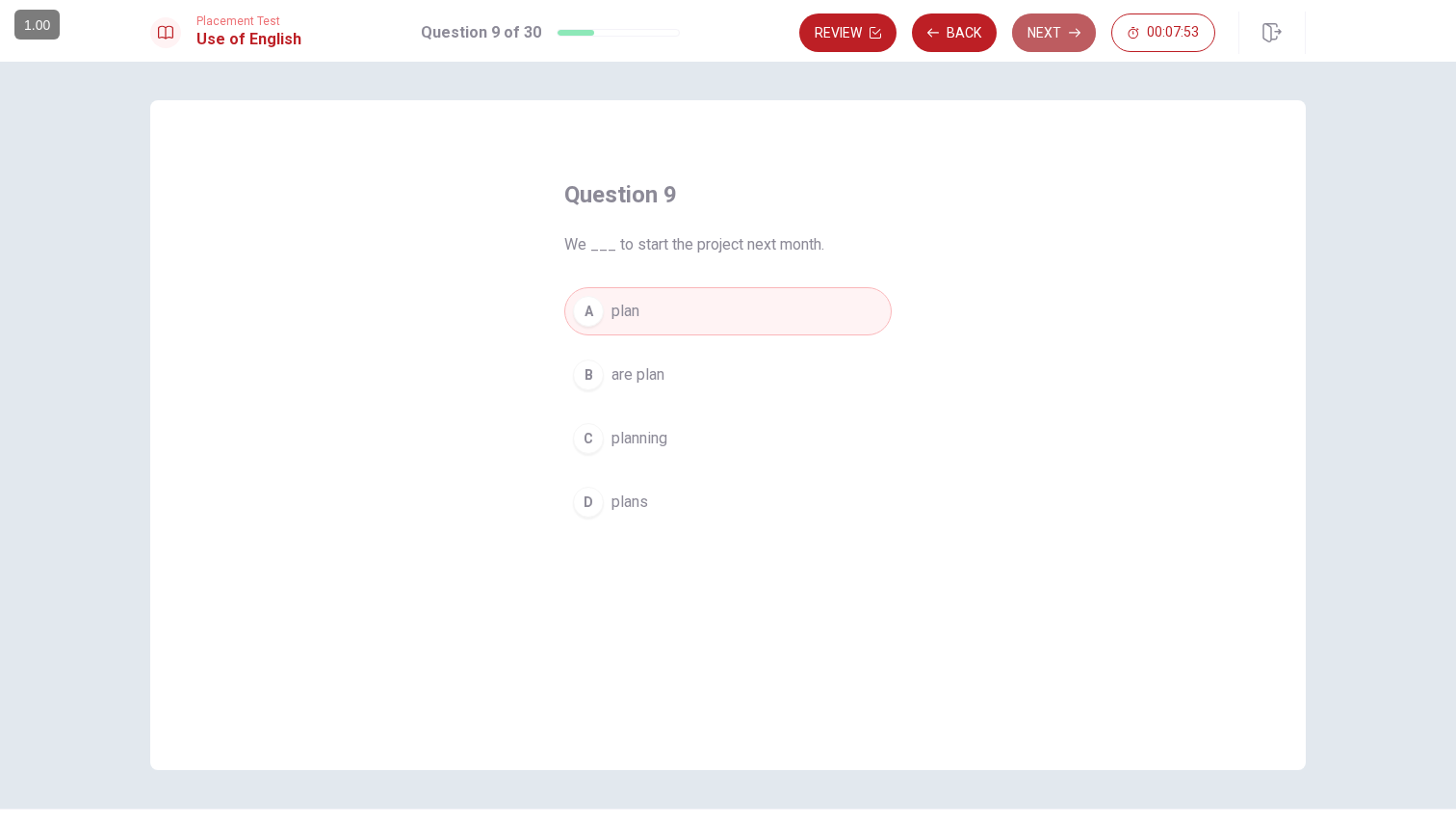 The height and width of the screenshot is (826, 1456). Describe the element at coordinates (625, 311) in the screenshot. I see `span: plan` at that location.